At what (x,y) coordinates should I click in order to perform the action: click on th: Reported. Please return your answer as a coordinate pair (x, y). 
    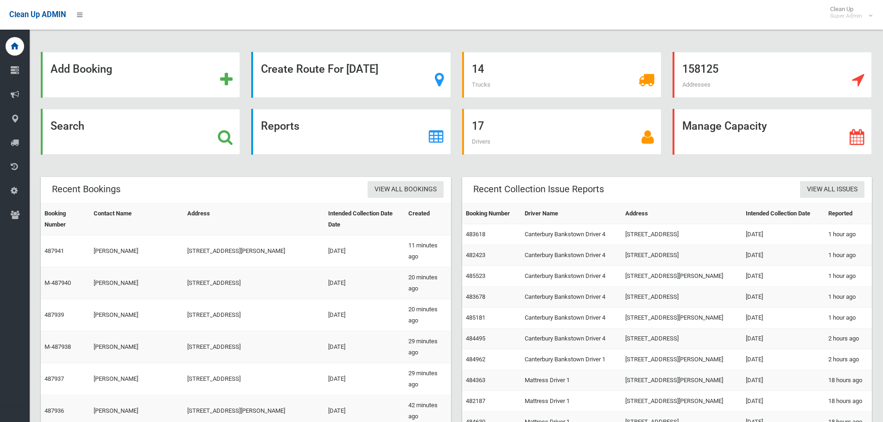
    Looking at the image, I should click on (848, 214).